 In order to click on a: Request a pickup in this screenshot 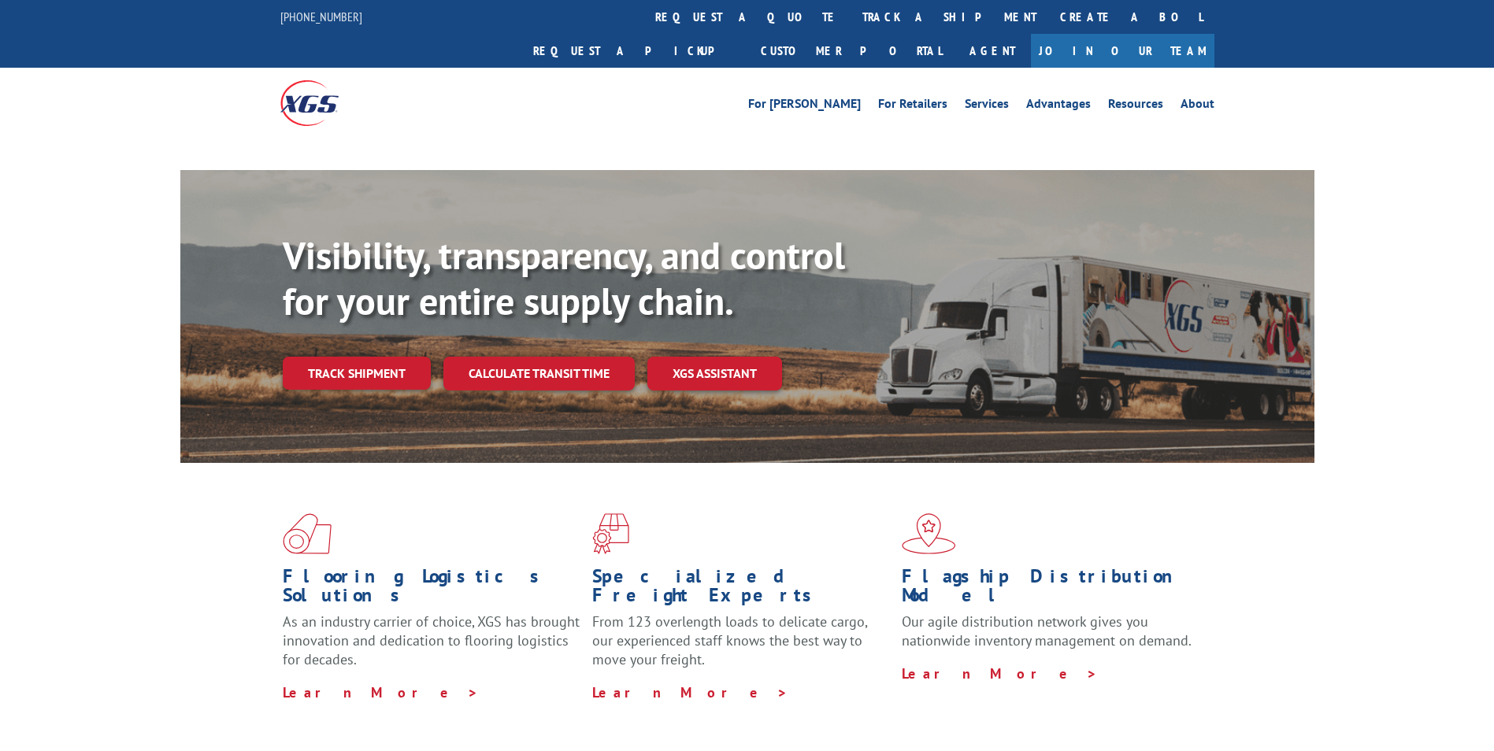, I will do `click(635, 50)`.